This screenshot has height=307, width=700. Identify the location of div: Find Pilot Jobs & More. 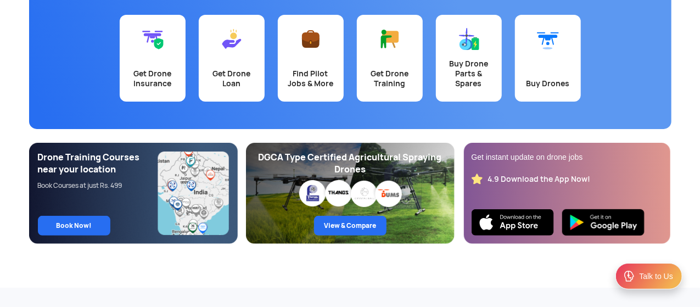
(311, 79).